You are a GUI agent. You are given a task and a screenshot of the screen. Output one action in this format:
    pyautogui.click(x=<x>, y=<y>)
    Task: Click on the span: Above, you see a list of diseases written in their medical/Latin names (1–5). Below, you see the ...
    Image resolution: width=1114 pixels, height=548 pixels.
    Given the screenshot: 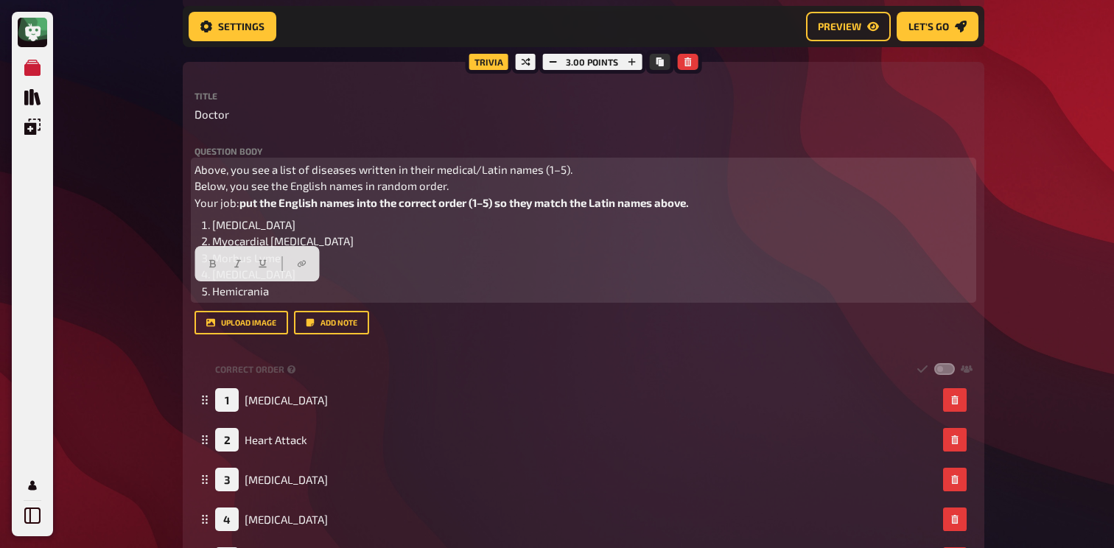 What is the action you would take?
    pyautogui.click(x=383, y=186)
    